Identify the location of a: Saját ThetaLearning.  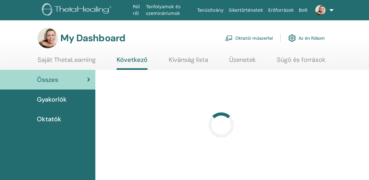
(67, 62).